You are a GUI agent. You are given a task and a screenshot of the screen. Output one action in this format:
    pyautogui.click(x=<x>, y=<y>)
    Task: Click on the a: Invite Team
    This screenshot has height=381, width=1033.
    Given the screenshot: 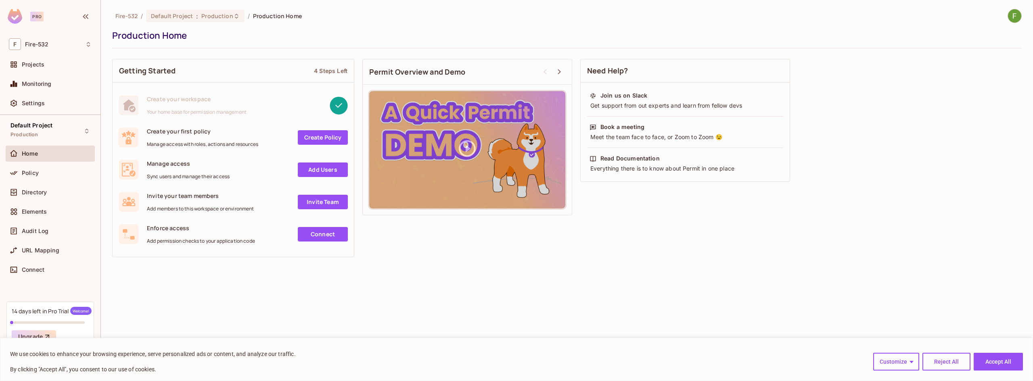 What is the action you would take?
    pyautogui.click(x=323, y=202)
    